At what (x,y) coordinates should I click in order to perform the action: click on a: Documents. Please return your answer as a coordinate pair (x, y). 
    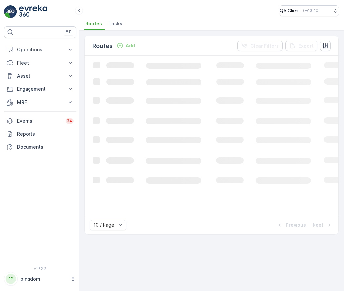
    Looking at the image, I should click on (40, 147).